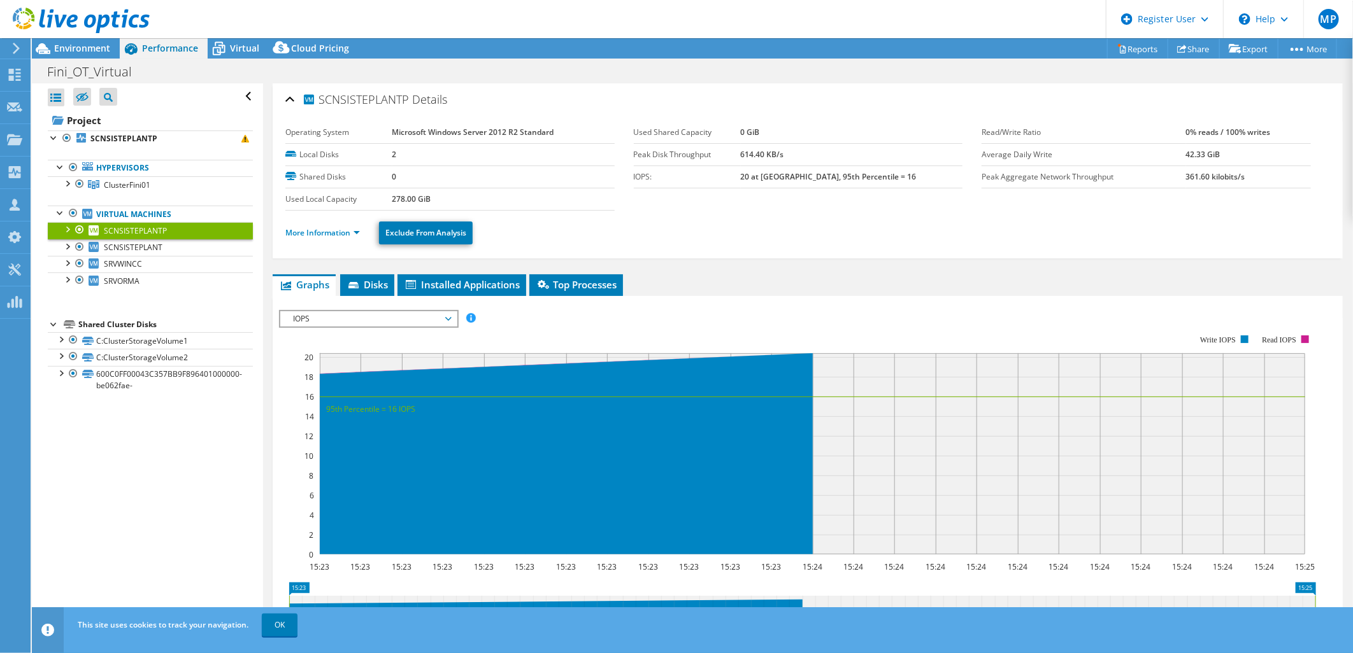 This screenshot has height=653, width=1353. What do you see at coordinates (150, 214) in the screenshot?
I see `a: Virtual Machines` at bounding box center [150, 214].